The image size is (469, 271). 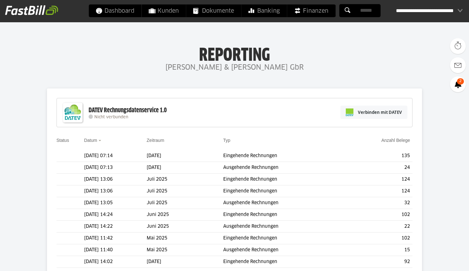 I want to click on img: DATEV-Datenservice Logo, so click(x=73, y=113).